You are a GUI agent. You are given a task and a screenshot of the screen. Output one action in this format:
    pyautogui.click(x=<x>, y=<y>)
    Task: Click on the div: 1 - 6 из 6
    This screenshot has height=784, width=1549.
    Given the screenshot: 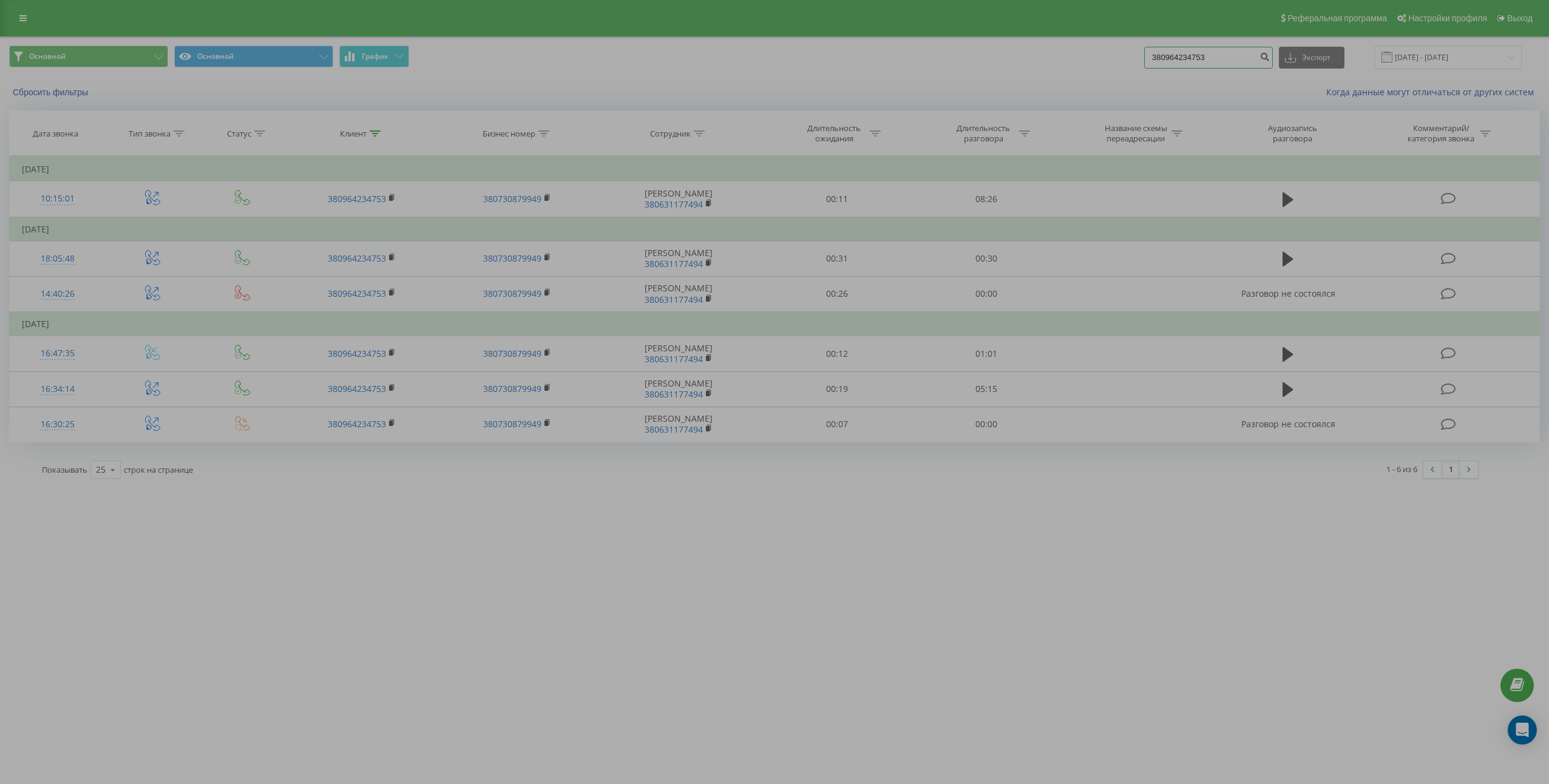 What is the action you would take?
    pyautogui.click(x=1402, y=469)
    